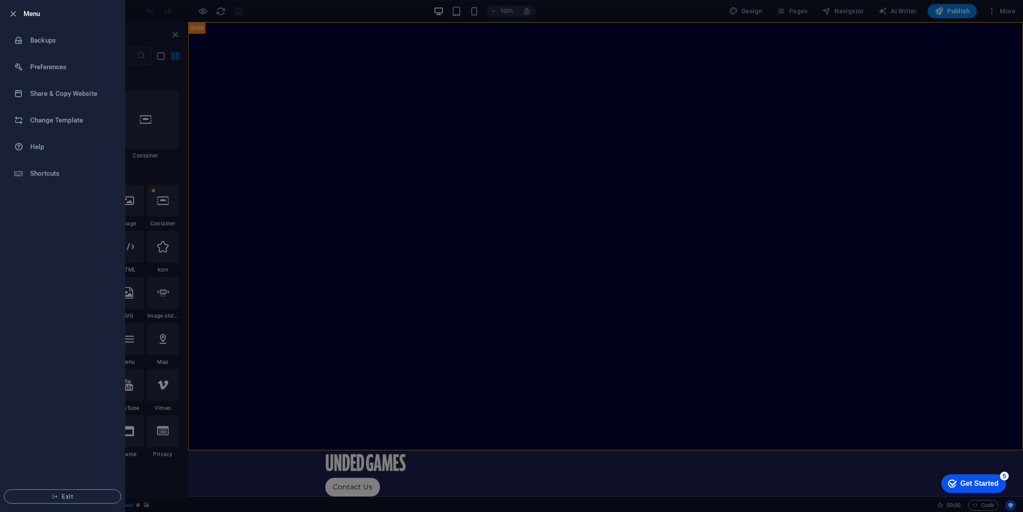 The image size is (1023, 512). I want to click on h6: Change Template, so click(71, 120).